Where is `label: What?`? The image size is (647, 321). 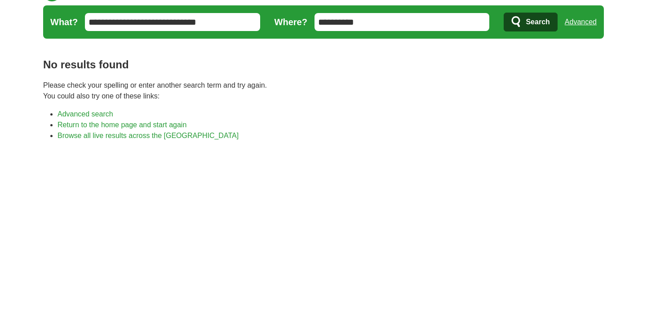
label: What? is located at coordinates (64, 22).